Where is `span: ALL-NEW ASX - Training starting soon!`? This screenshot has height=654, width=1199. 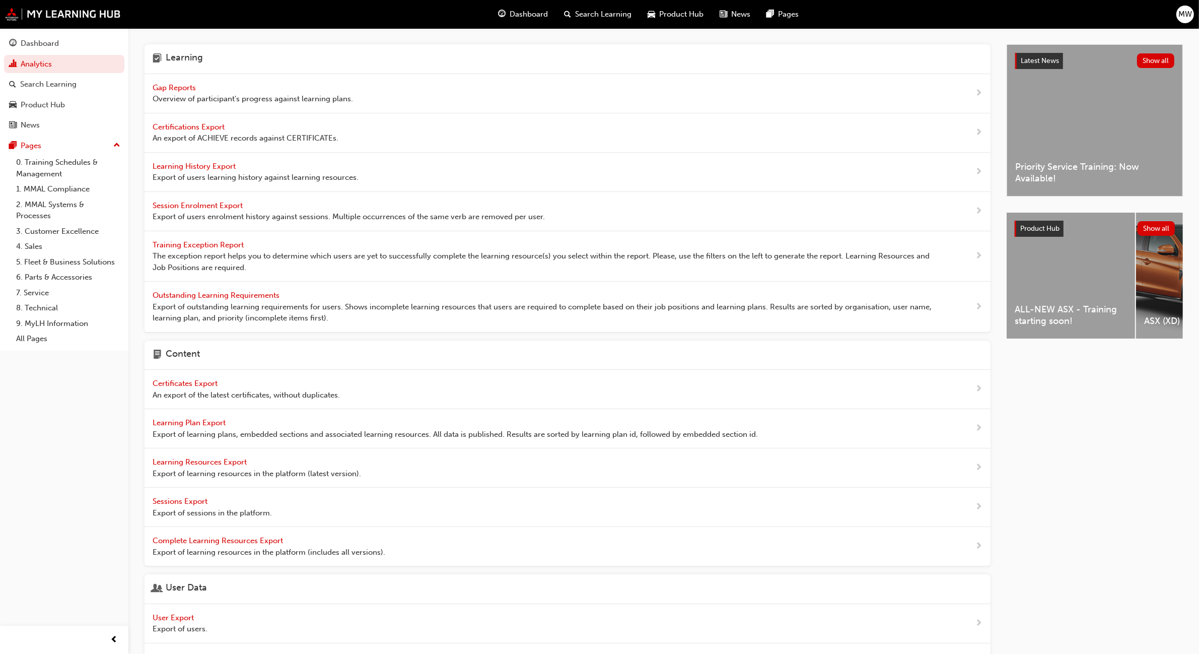 span: ALL-NEW ASX - Training starting soon! is located at coordinates (1071, 315).